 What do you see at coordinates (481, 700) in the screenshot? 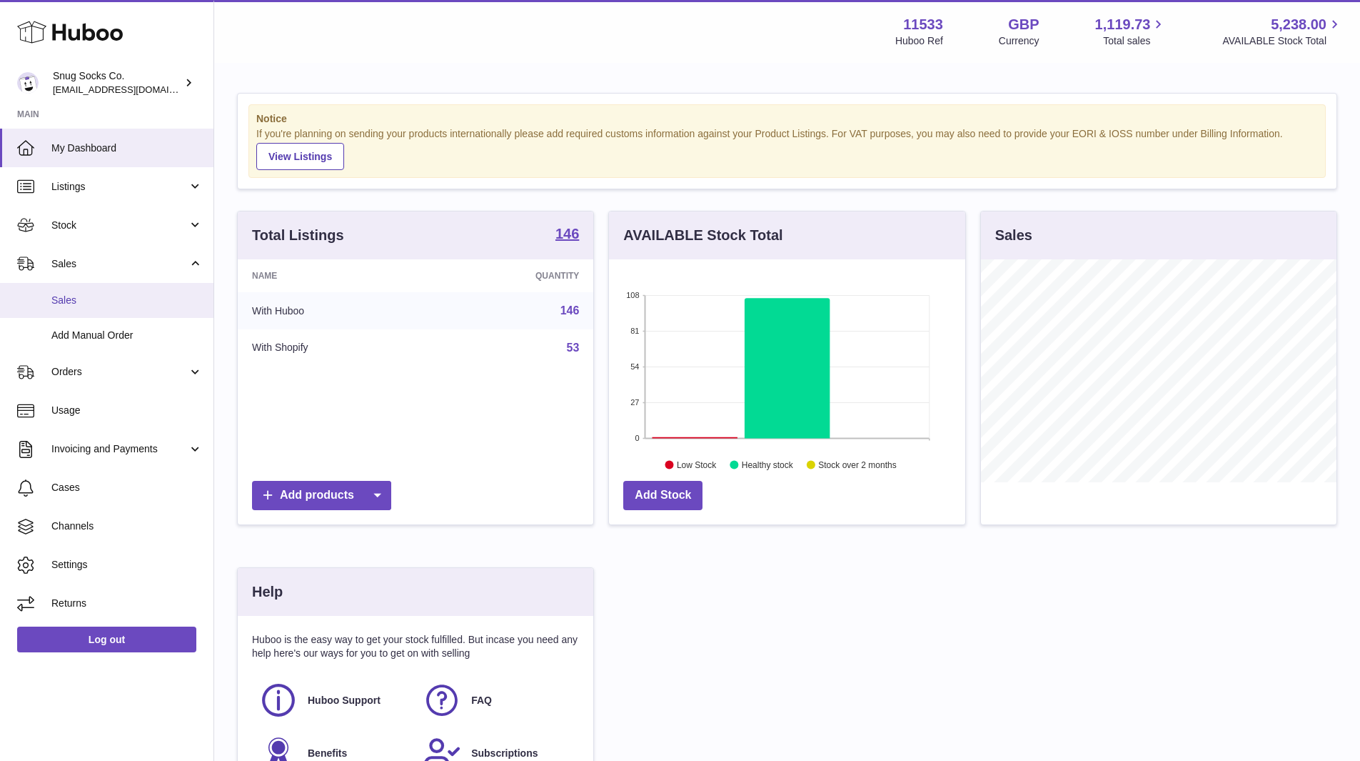
I see `span: FAQ` at bounding box center [481, 700].